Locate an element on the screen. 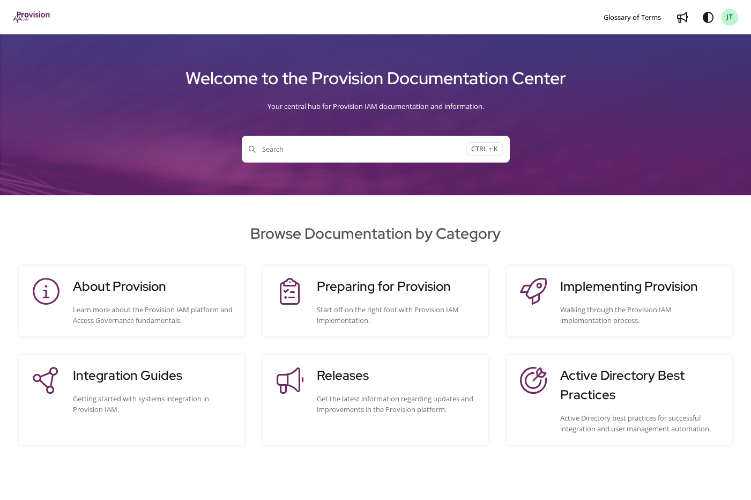 Image resolution: width=751 pixels, height=500 pixels. h3: Preparing for Provision is located at coordinates (397, 286).